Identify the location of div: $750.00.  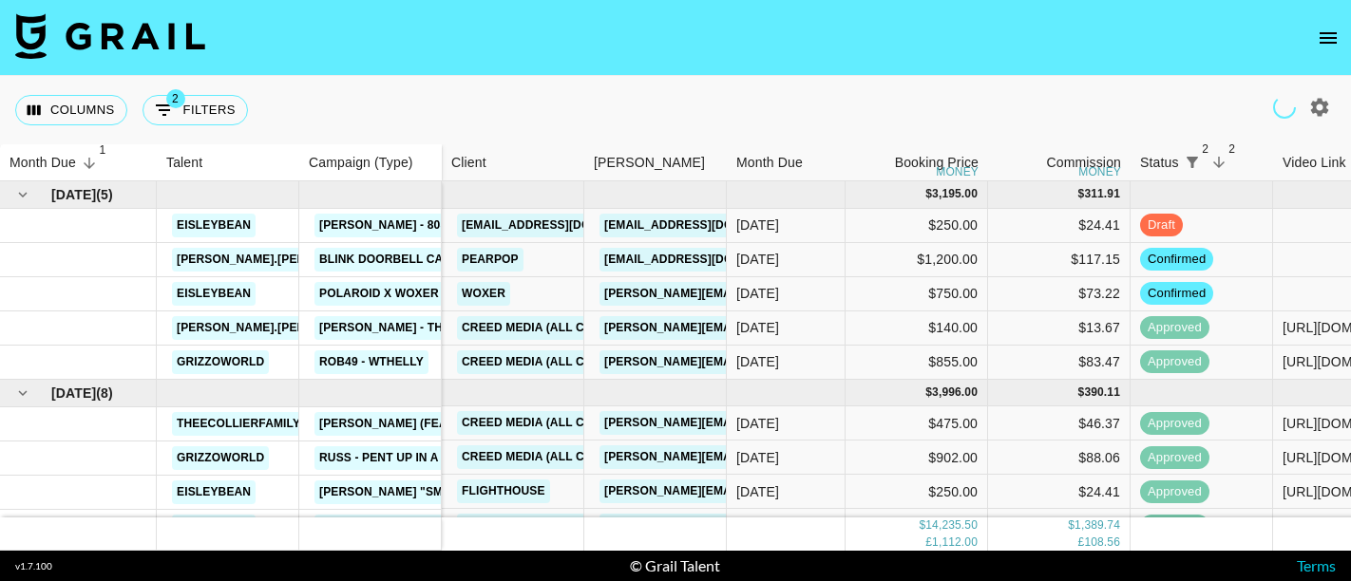
(917, 294).